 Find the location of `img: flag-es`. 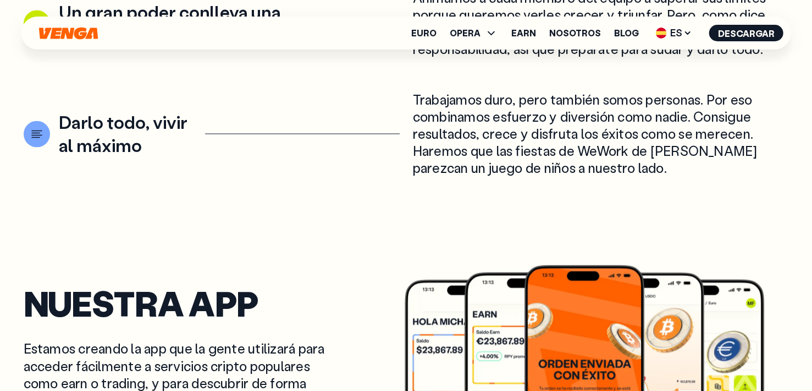

img: flag-es is located at coordinates (662, 33).